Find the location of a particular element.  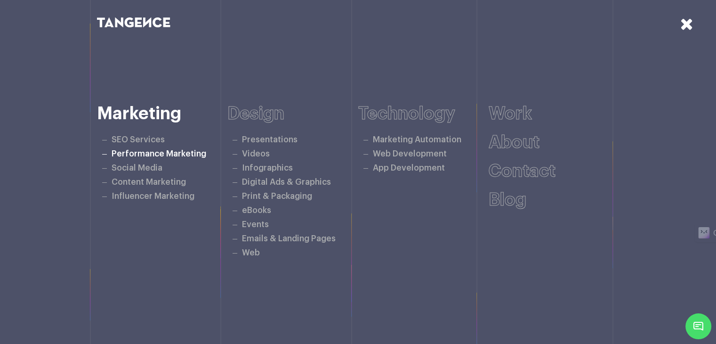

a: About is located at coordinates (514, 142).